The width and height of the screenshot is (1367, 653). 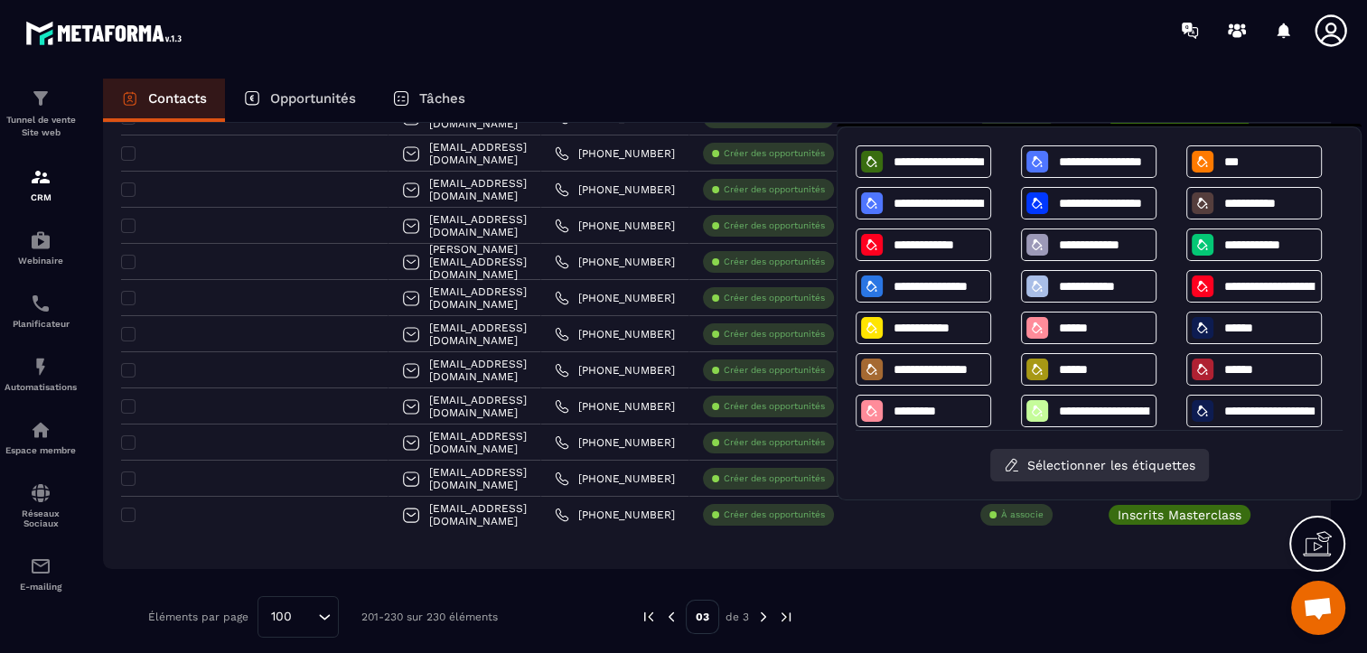 What do you see at coordinates (702, 617) in the screenshot?
I see `p: 03` at bounding box center [702, 617].